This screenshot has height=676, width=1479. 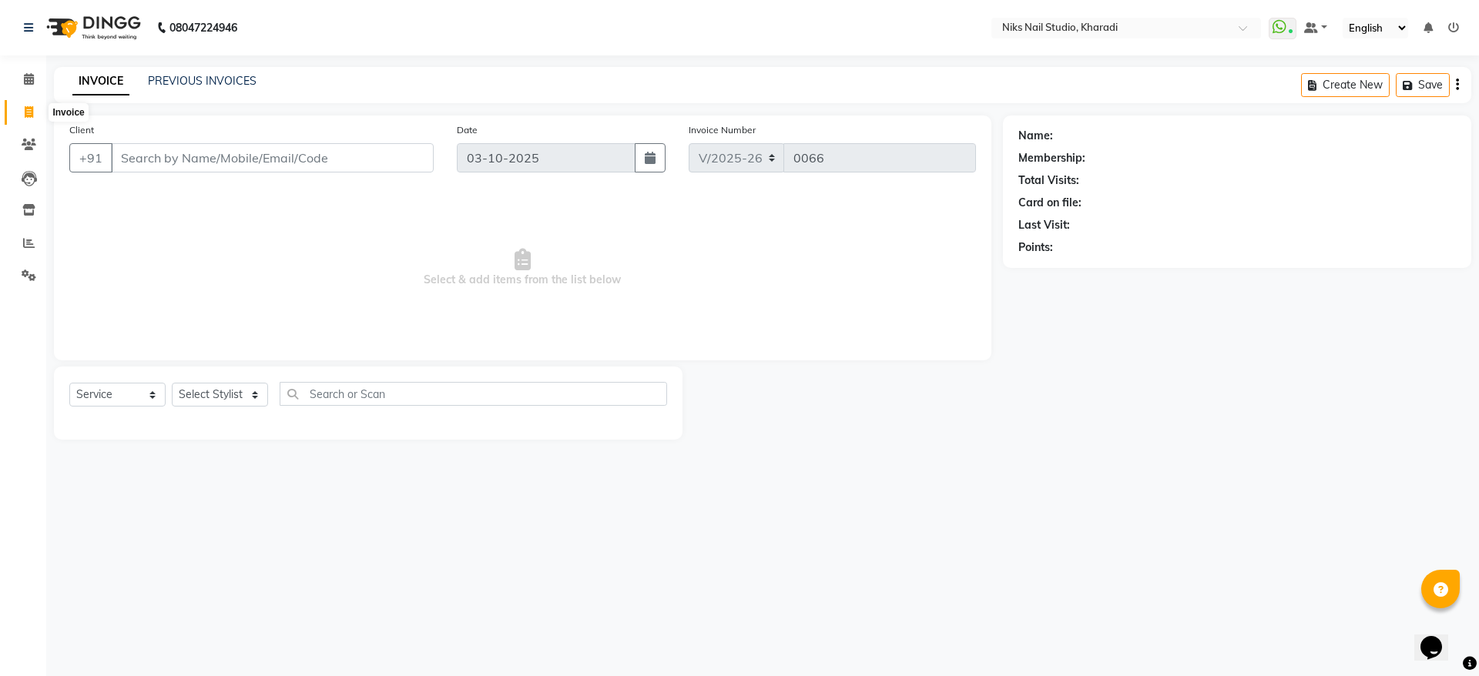 I want to click on button: +91, so click(x=91, y=158).